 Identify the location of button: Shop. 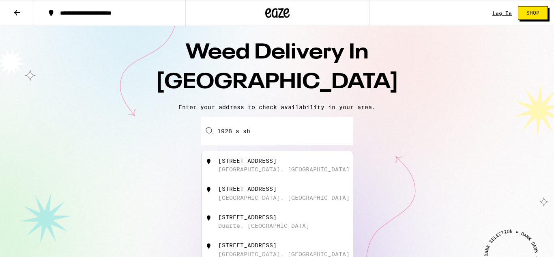
(533, 13).